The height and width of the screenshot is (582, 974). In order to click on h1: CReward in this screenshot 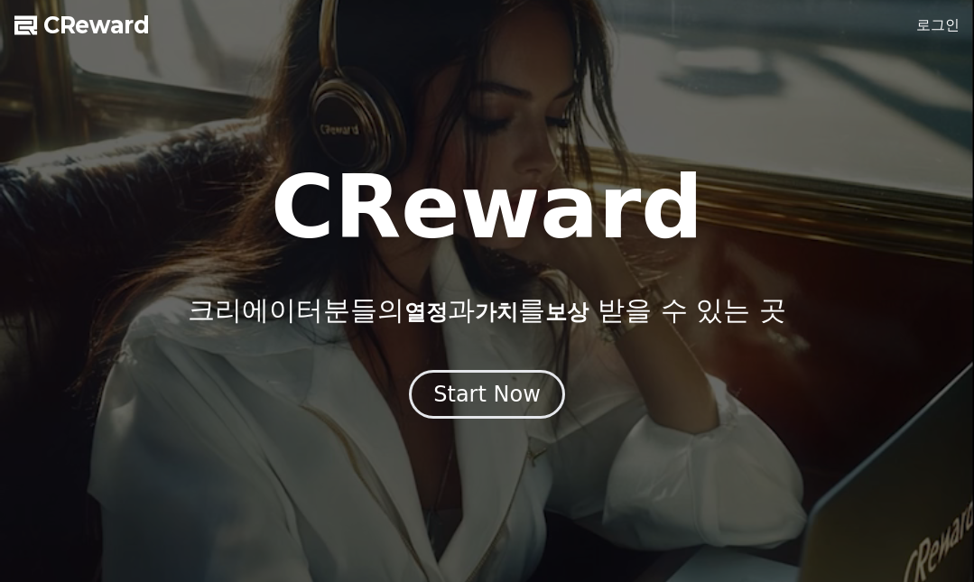, I will do `click(486, 208)`.